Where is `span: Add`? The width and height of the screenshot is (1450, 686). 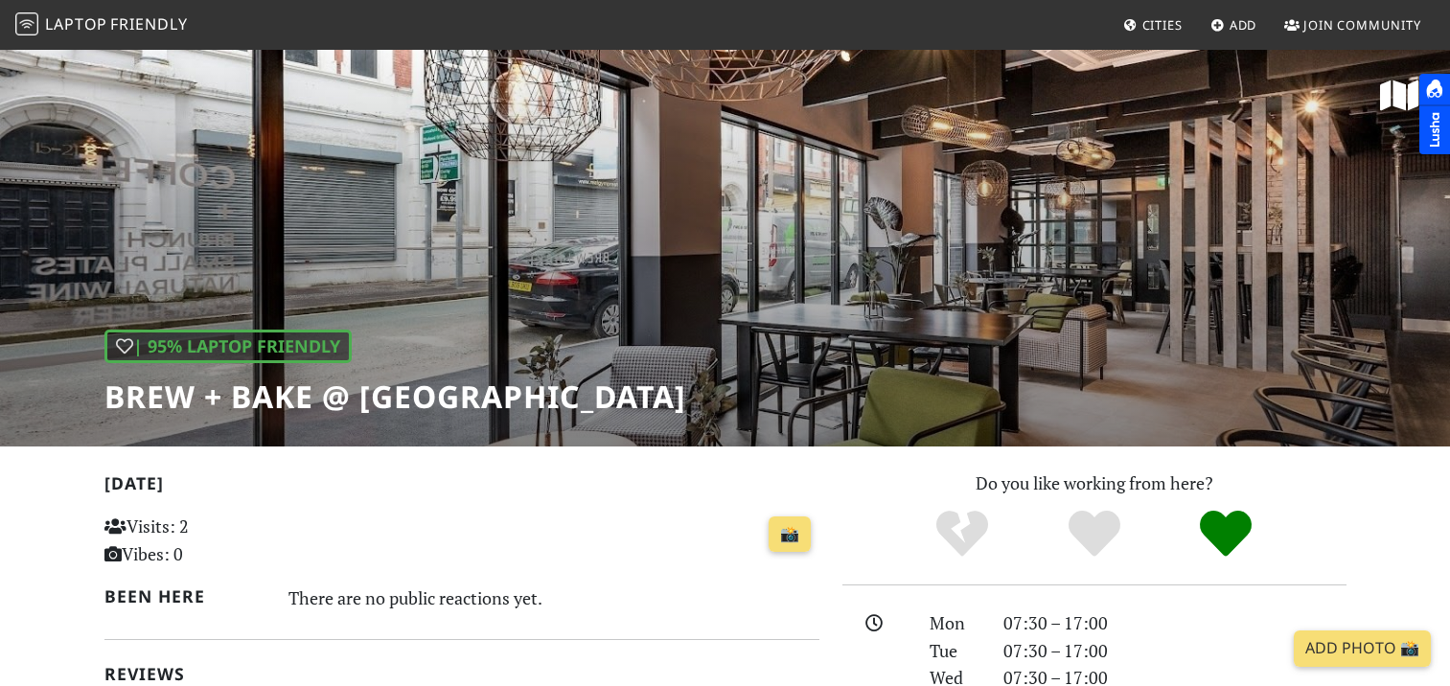
span: Add is located at coordinates (1243, 25).